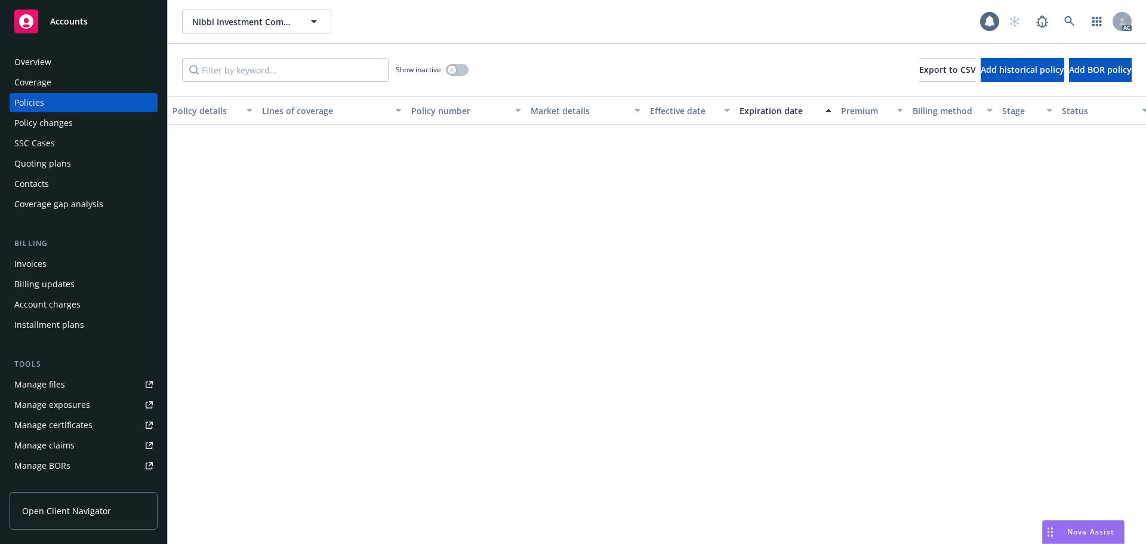  Describe the element at coordinates (84, 405) in the screenshot. I see `span: Manage exposures` at that location.